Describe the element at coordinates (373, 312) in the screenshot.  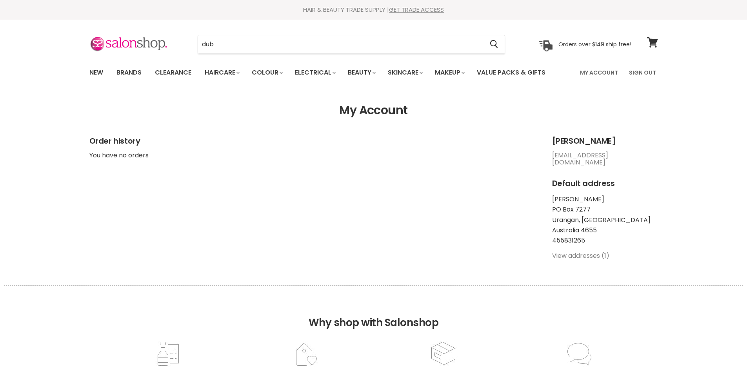
I see `h2: Why shop with Salonshop` at that location.